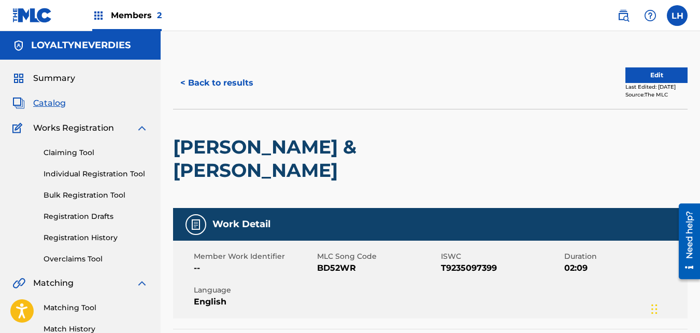 The height and width of the screenshot is (333, 700). I want to click on img: Matching, so click(19, 283).